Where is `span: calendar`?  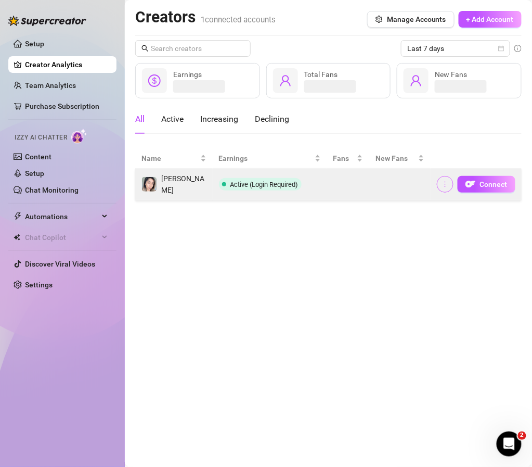
span: calendar is located at coordinates (502, 48).